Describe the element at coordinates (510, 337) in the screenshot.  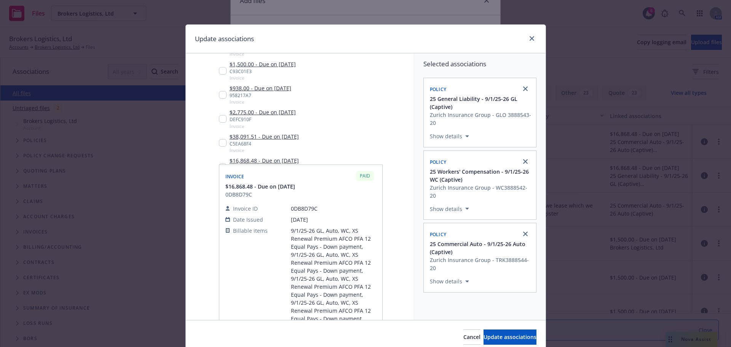
I see `button: Update associations` at that location.